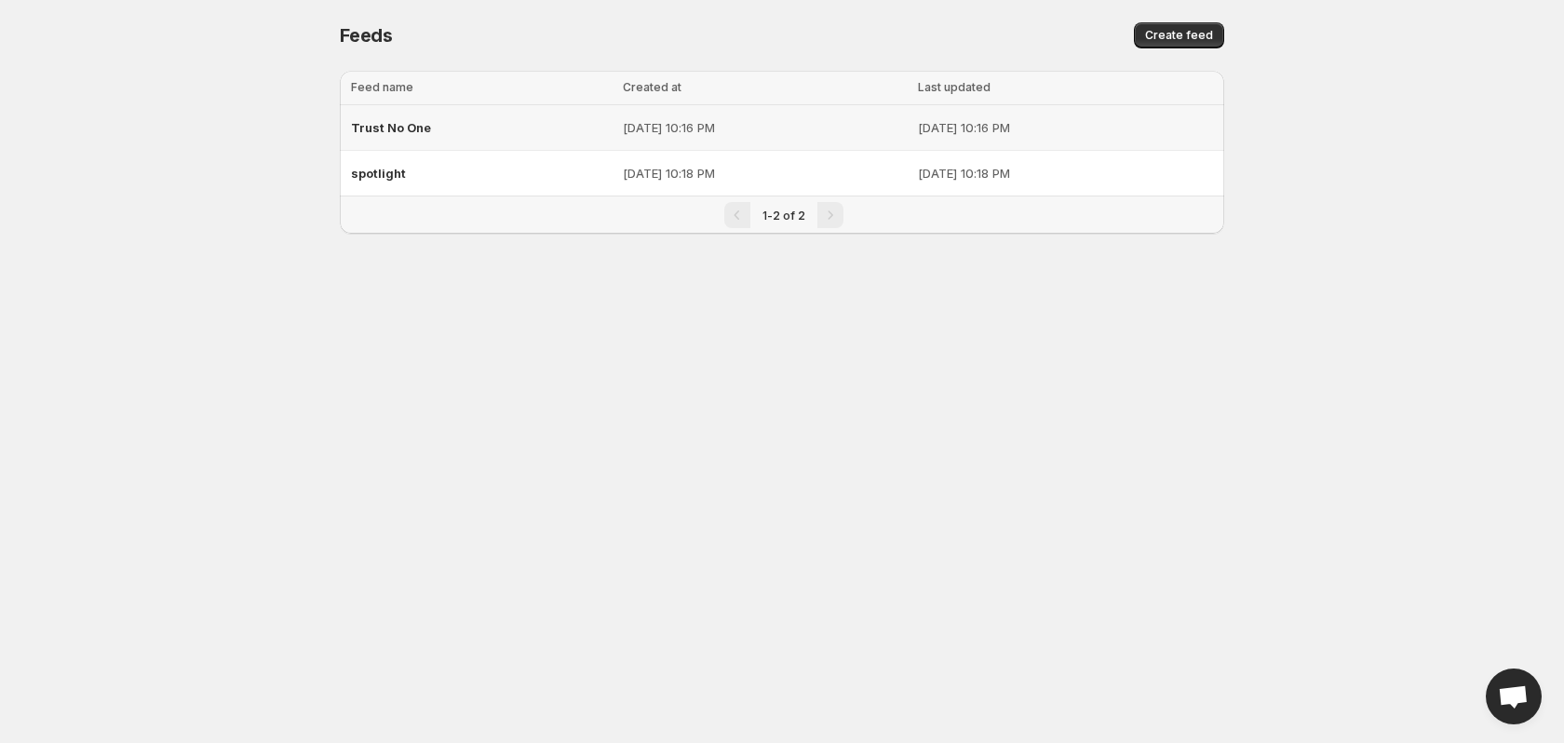  What do you see at coordinates (652, 87) in the screenshot?
I see `span: Created at` at bounding box center [652, 87].